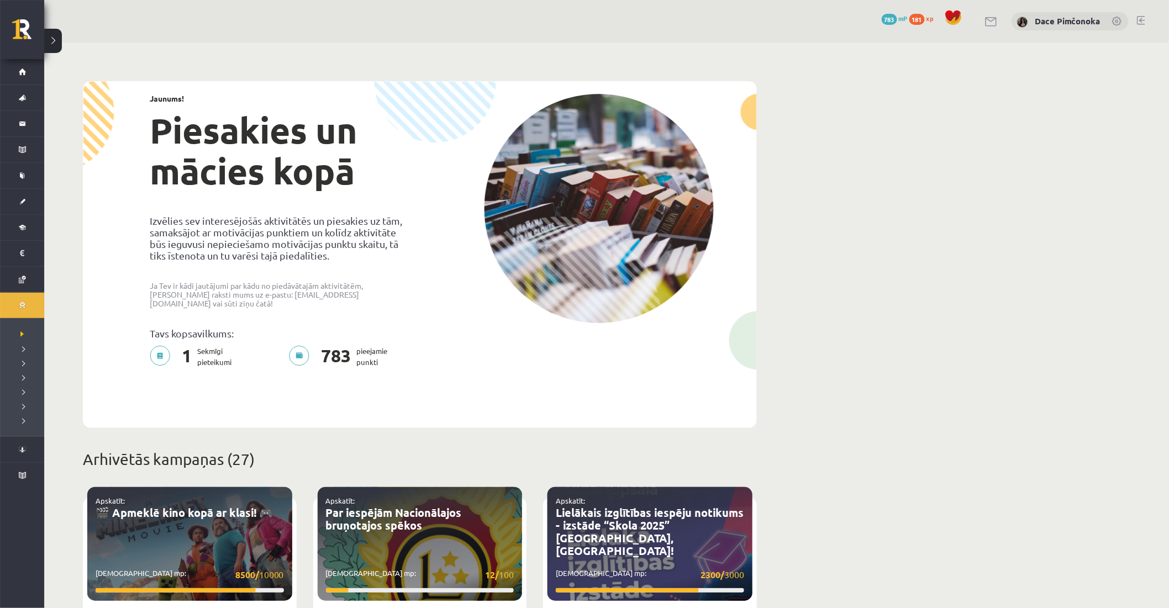 Image resolution: width=1169 pixels, height=608 pixels. What do you see at coordinates (712, 575) in the screenshot?
I see `strong: 2300/` at bounding box center [712, 575].